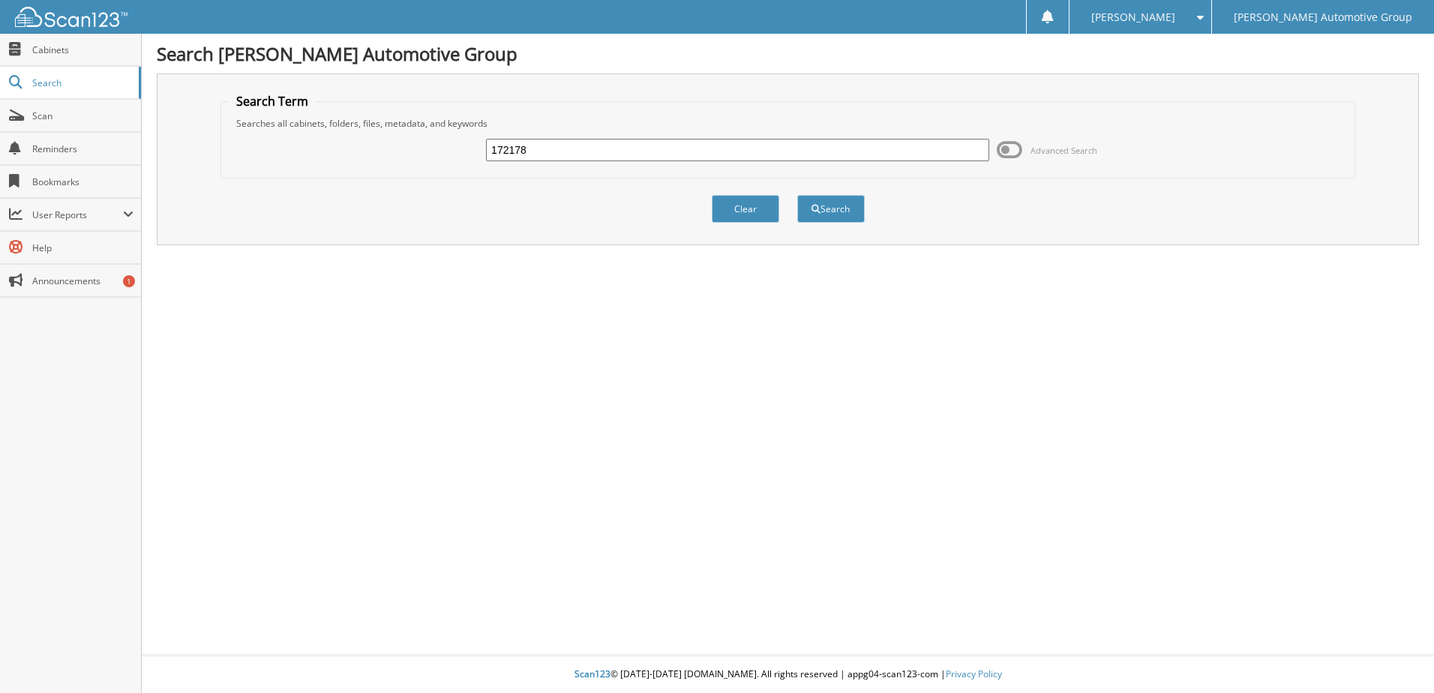  Describe the element at coordinates (82, 115) in the screenshot. I see `span: Scan` at that location.